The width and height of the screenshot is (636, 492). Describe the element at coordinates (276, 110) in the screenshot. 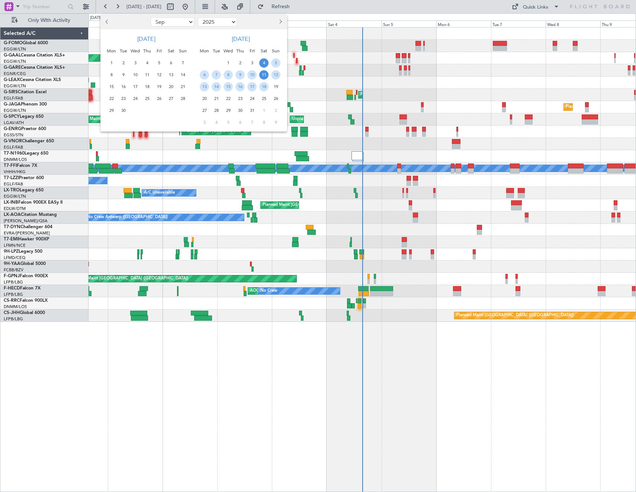

I see `div: 2-11-2025` at that location.